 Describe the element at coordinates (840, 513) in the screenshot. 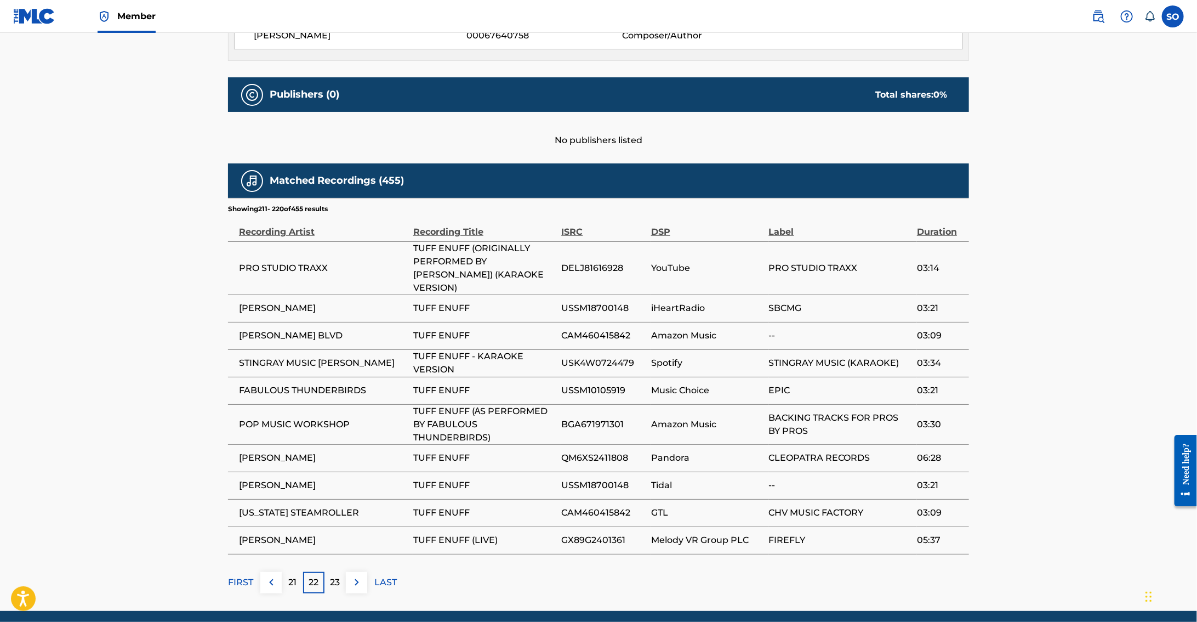

I see `span: CHV MUSIC FACTORY` at that location.